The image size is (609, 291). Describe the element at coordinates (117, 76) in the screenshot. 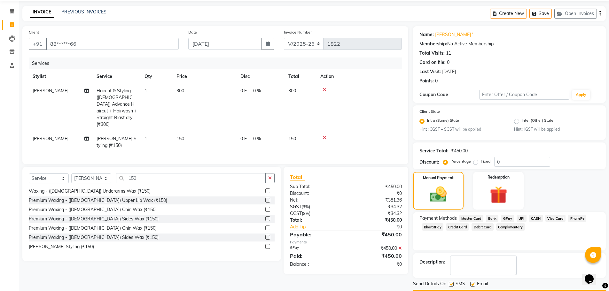

I see `th: Service` at that location.